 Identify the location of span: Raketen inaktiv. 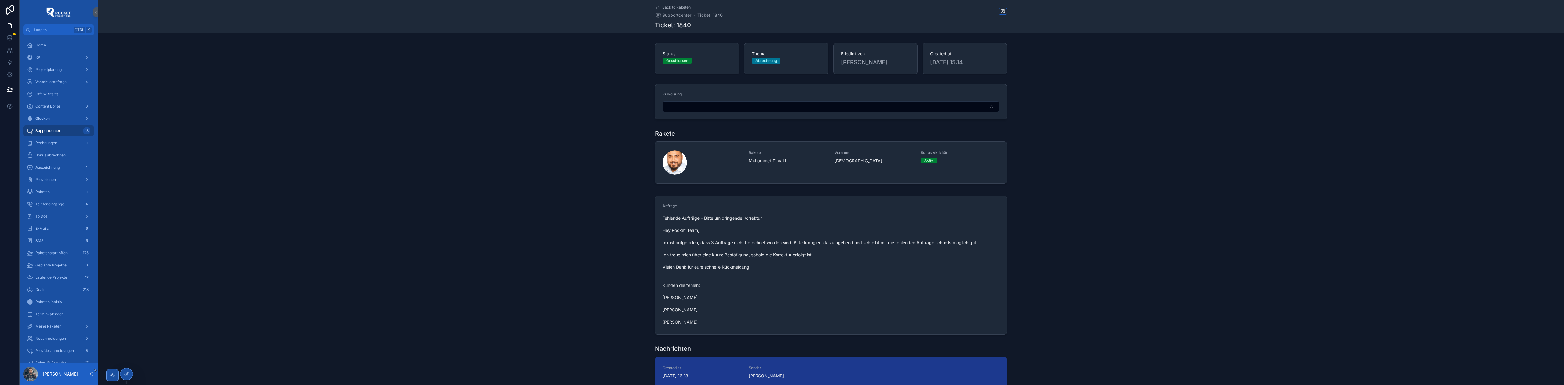
(49, 302).